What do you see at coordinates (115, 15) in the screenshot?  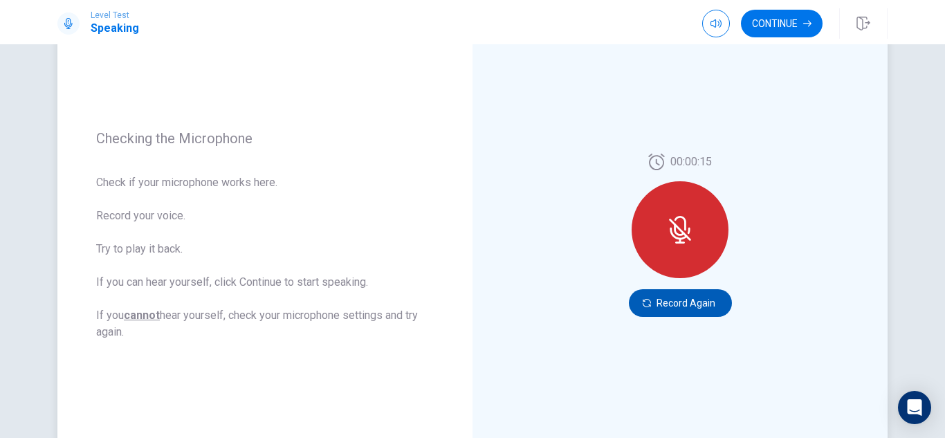 I see `span: Level Test` at bounding box center [115, 15].